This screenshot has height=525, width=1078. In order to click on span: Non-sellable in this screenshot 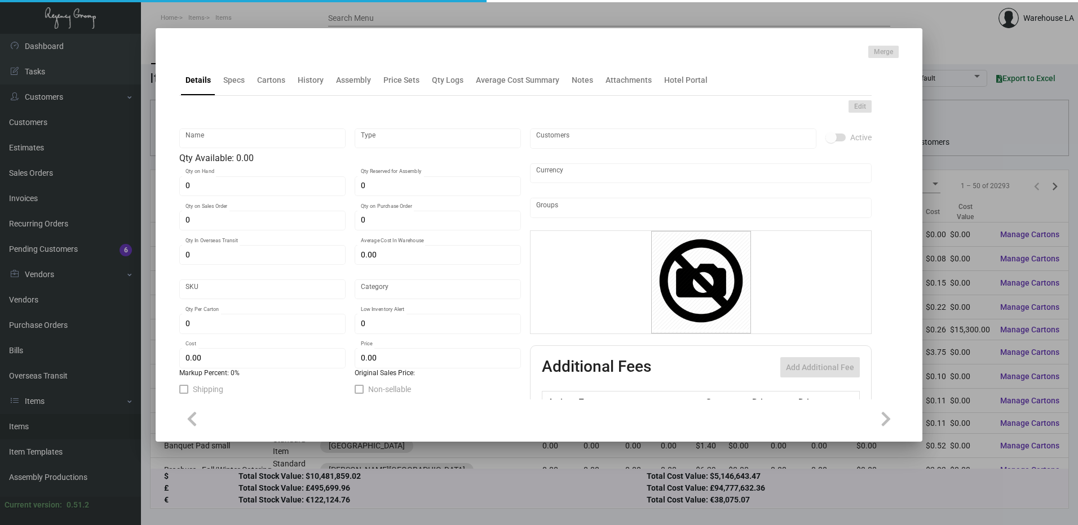, I will do `click(390, 390)`.